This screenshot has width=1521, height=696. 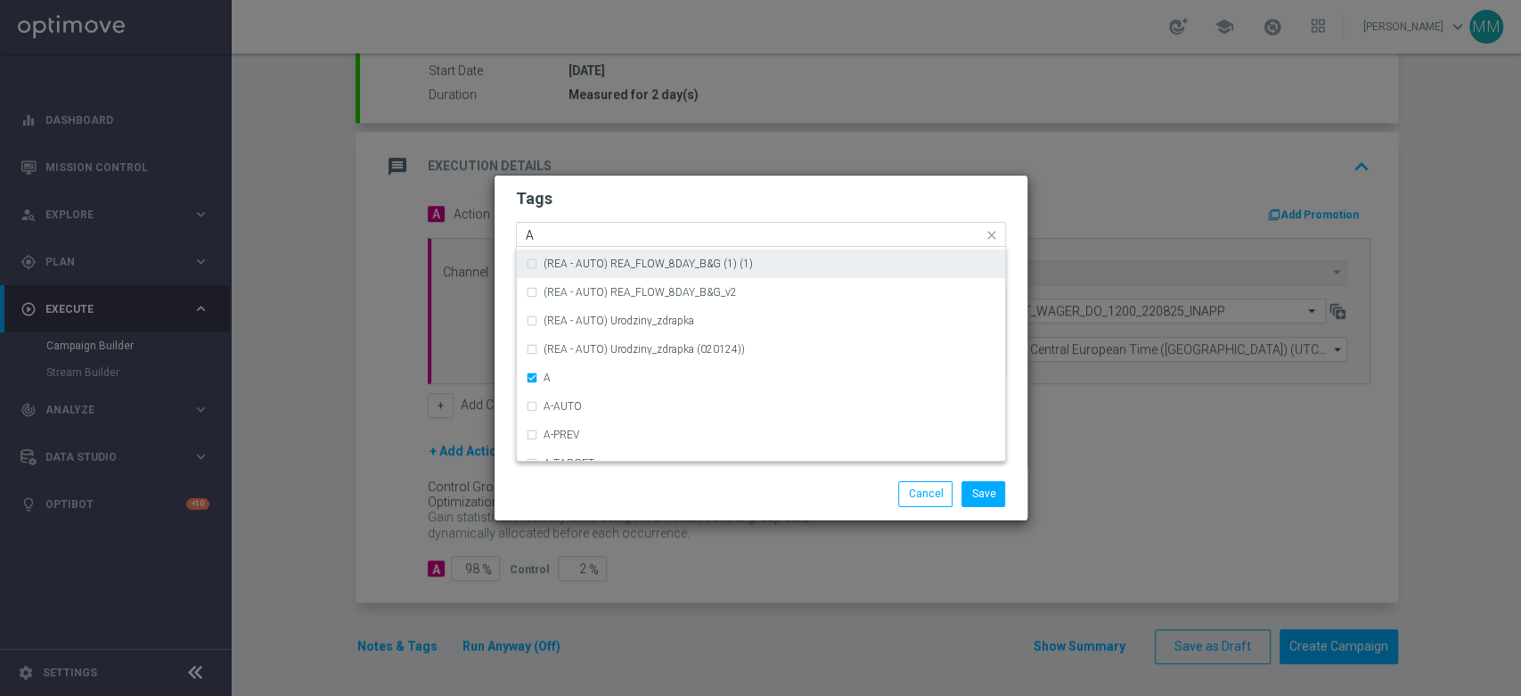 What do you see at coordinates (640, 292) in the screenshot?
I see `label: (REA - AUTO) REA_FLOW_8DAY_B&G_v2` at bounding box center [640, 292].